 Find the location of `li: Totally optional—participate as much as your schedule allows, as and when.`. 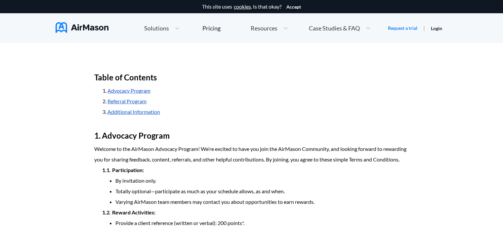

li: Totally optional—participate as much as your schedule allows, as and when. is located at coordinates (262, 191).